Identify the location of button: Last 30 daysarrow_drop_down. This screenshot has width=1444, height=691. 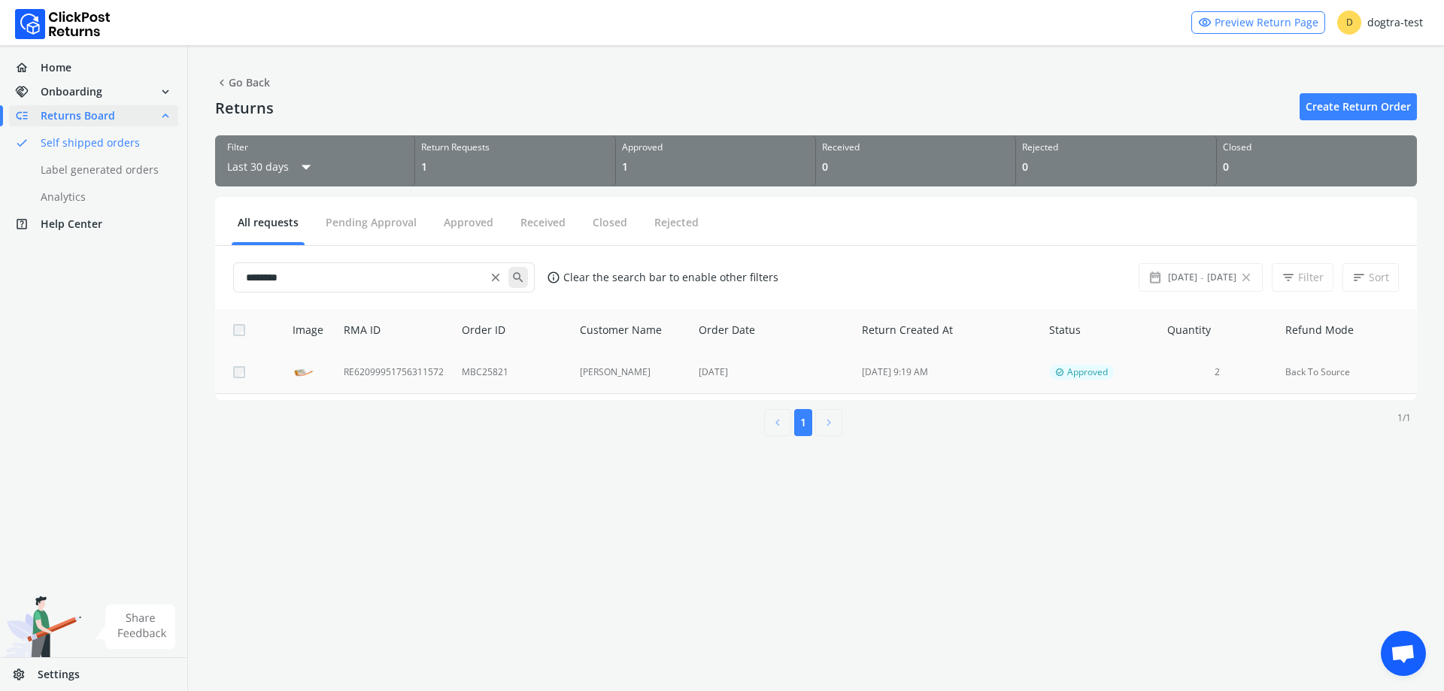
(272, 167).